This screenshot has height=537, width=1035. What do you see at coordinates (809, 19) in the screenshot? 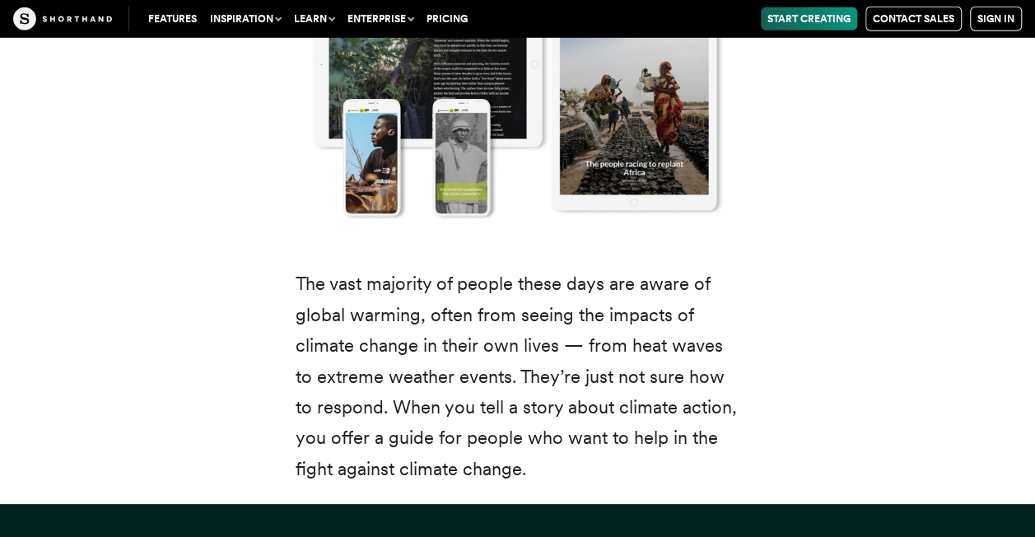
I see `a: Start Creating` at bounding box center [809, 19].